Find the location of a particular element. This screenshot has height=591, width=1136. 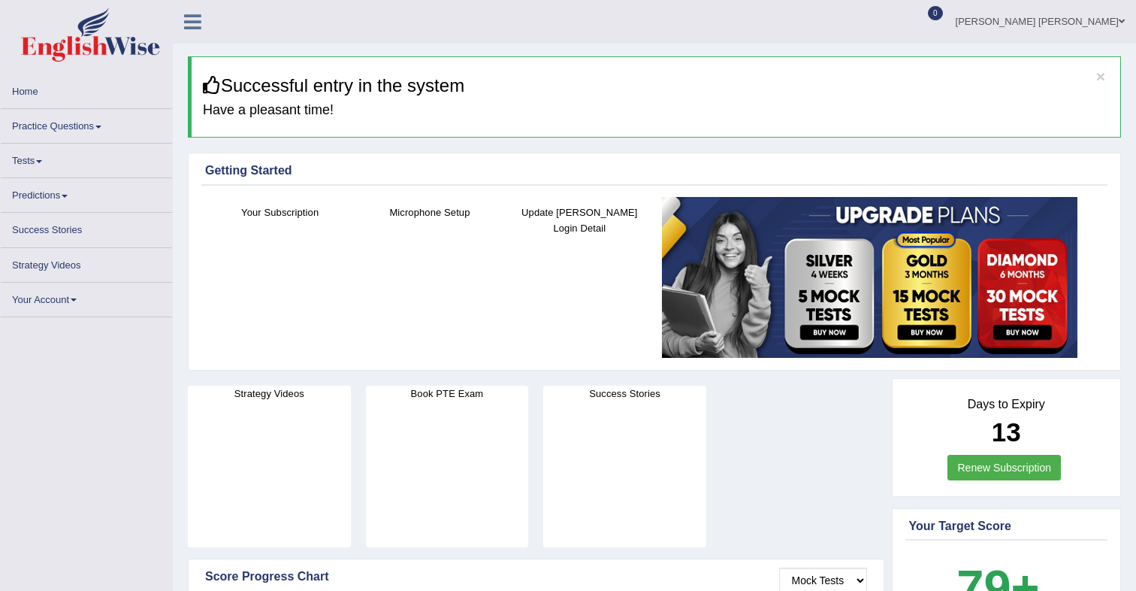

a: Strategy Videos is located at coordinates (86, 262).